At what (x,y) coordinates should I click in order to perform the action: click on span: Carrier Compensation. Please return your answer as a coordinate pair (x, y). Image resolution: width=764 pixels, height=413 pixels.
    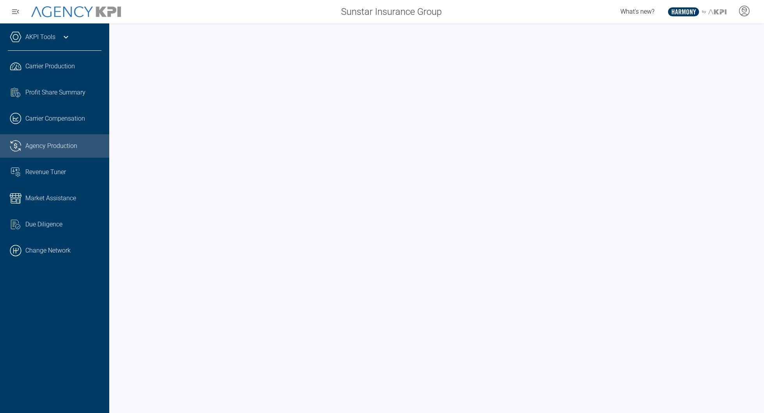
    Looking at the image, I should click on (55, 119).